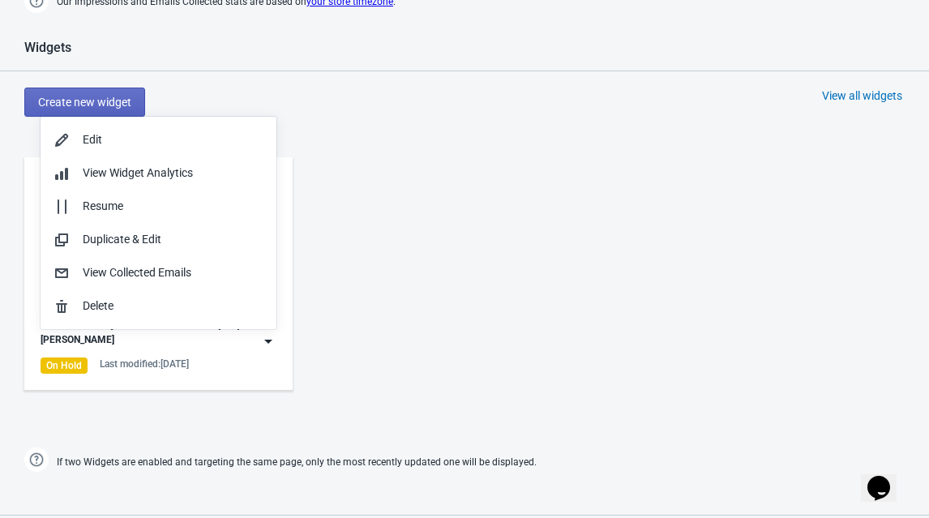  Describe the element at coordinates (173, 206) in the screenshot. I see `div: Resume` at that location.